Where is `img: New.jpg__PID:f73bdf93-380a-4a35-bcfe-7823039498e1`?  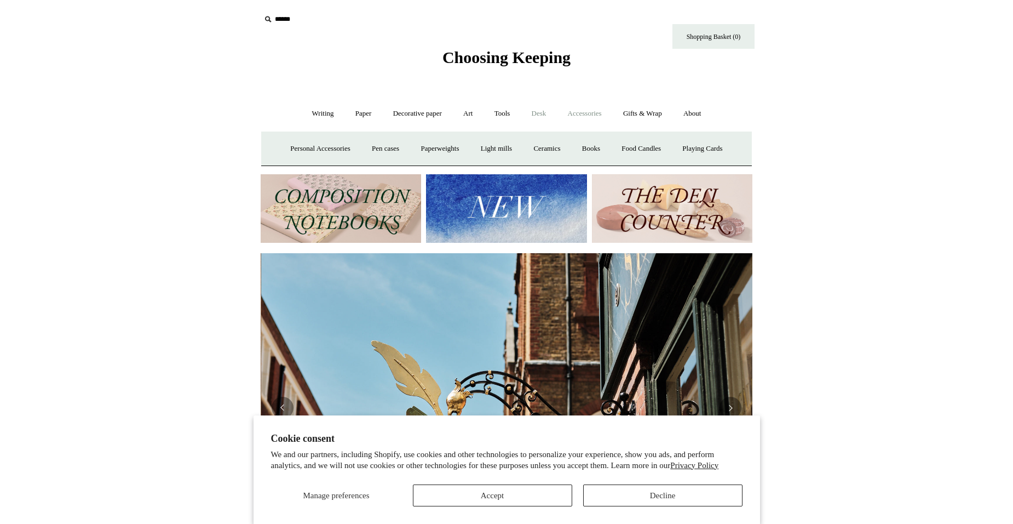 img: New.jpg__PID:f73bdf93-380a-4a35-bcfe-7823039498e1 is located at coordinates (506, 208).